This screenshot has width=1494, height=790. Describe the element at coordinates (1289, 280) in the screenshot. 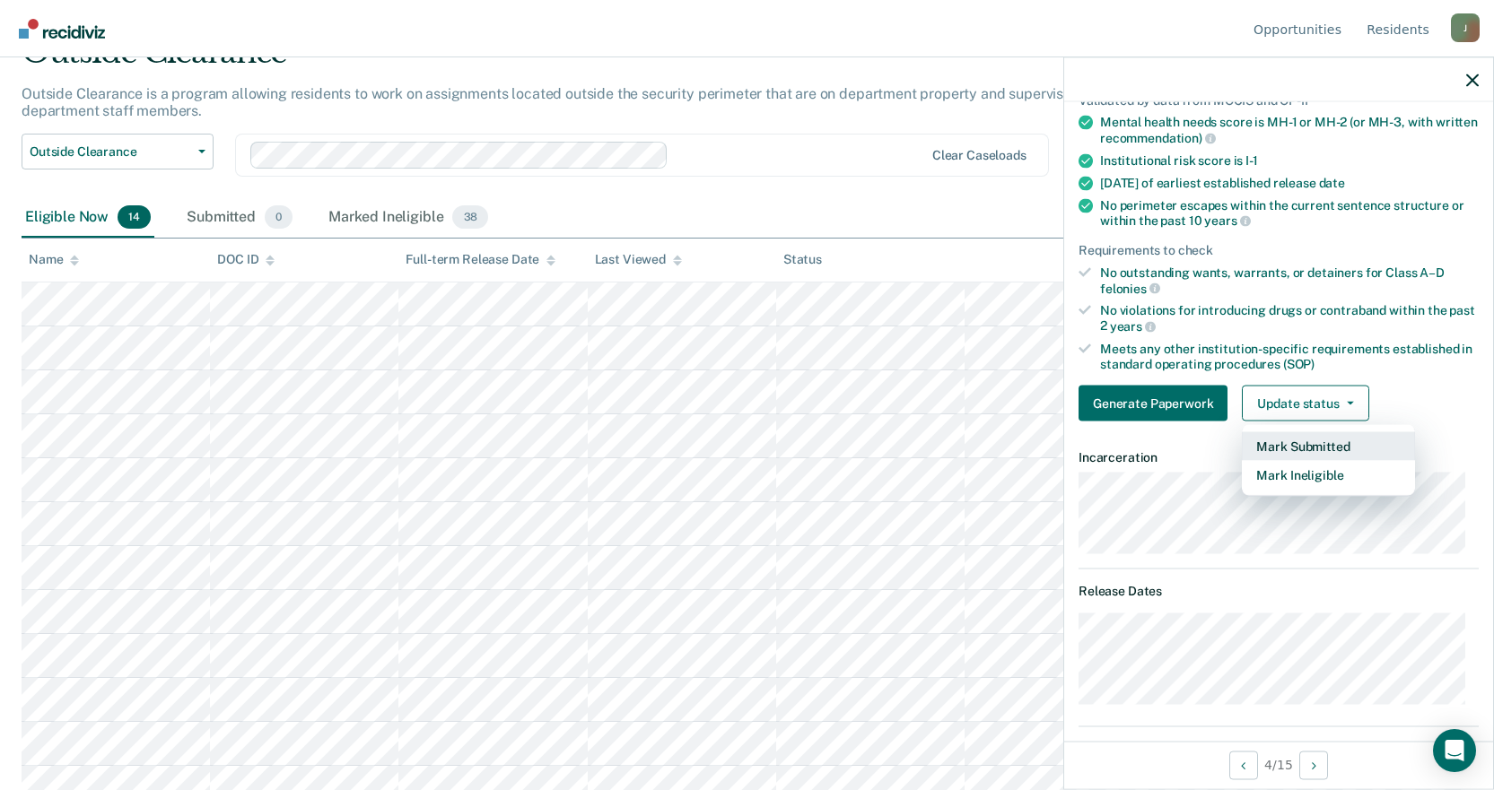

I see `div: No outstanding wants, warrants, or detainers for Class A–D` at that location.